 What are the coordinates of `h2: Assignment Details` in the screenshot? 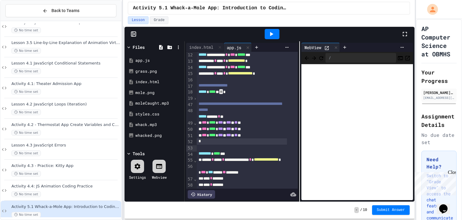 It's located at (439, 120).